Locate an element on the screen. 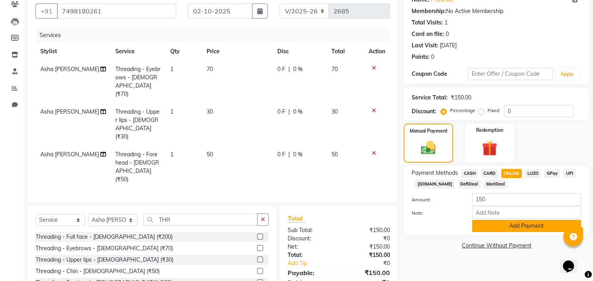 The width and height of the screenshot is (593, 281). span: UPI is located at coordinates (570, 174).